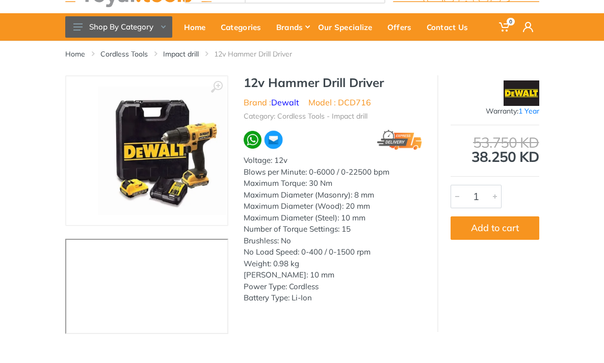  What do you see at coordinates (333, 172) in the screenshot?
I see `div: Blows per Minute: 0-6000 / 0-22500 bpm` at bounding box center [333, 172].